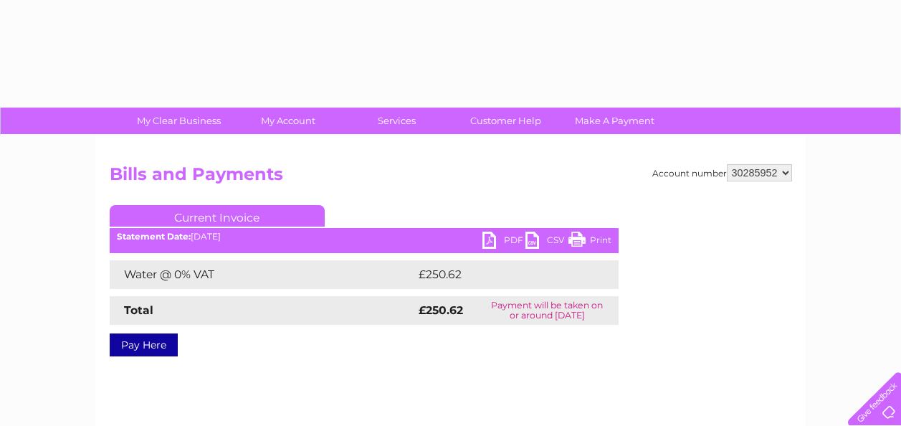 Image resolution: width=901 pixels, height=426 pixels. I want to click on div: Account number, so click(722, 173).